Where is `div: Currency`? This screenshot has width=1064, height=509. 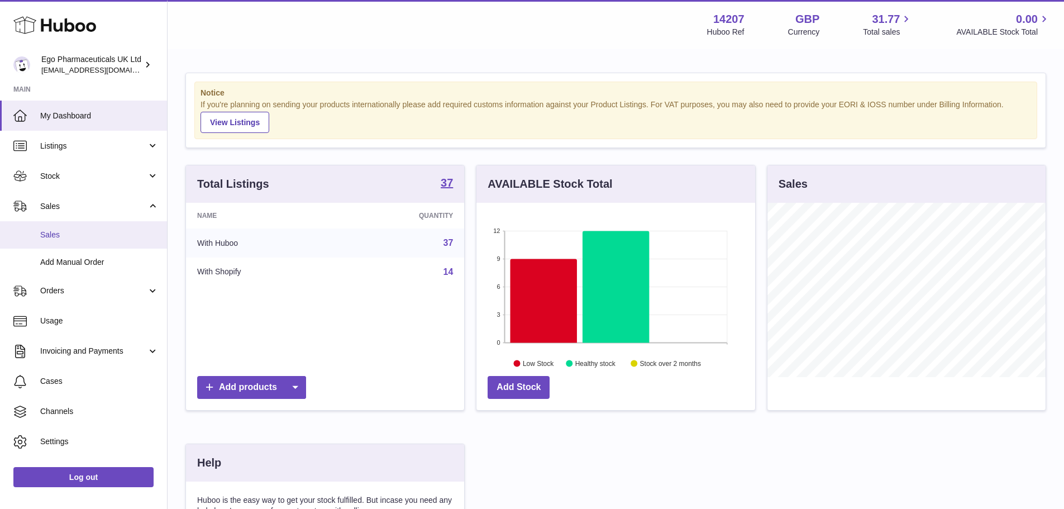 div: Currency is located at coordinates (804, 32).